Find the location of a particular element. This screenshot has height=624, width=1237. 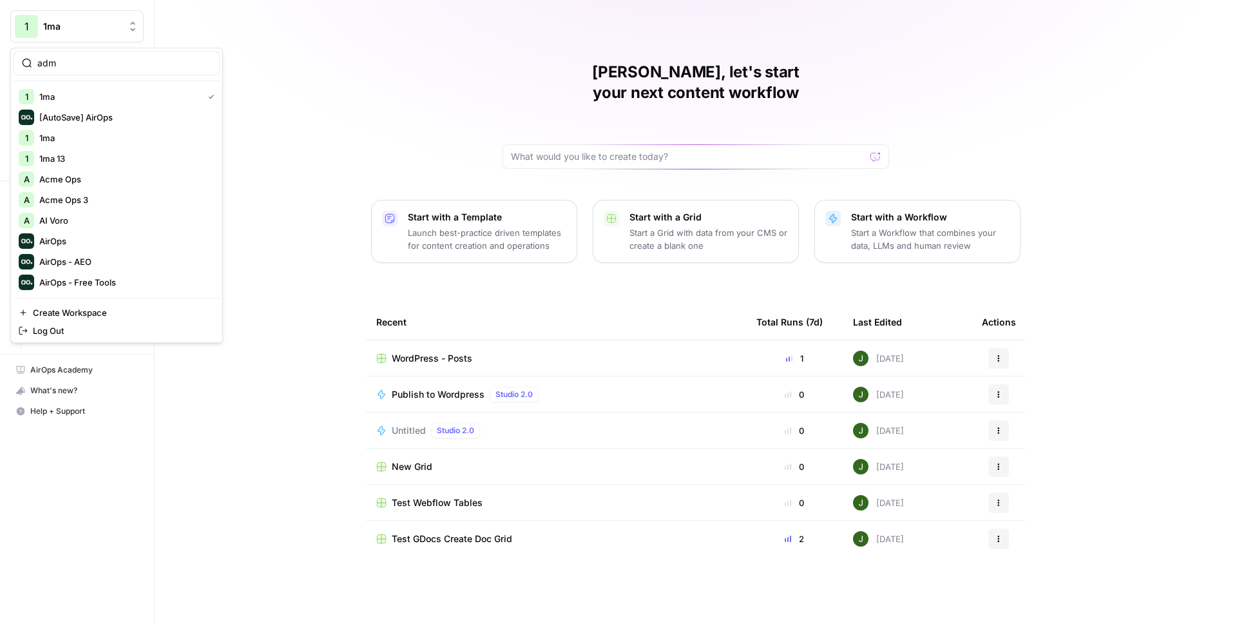

div: Last Edited is located at coordinates (878, 322).